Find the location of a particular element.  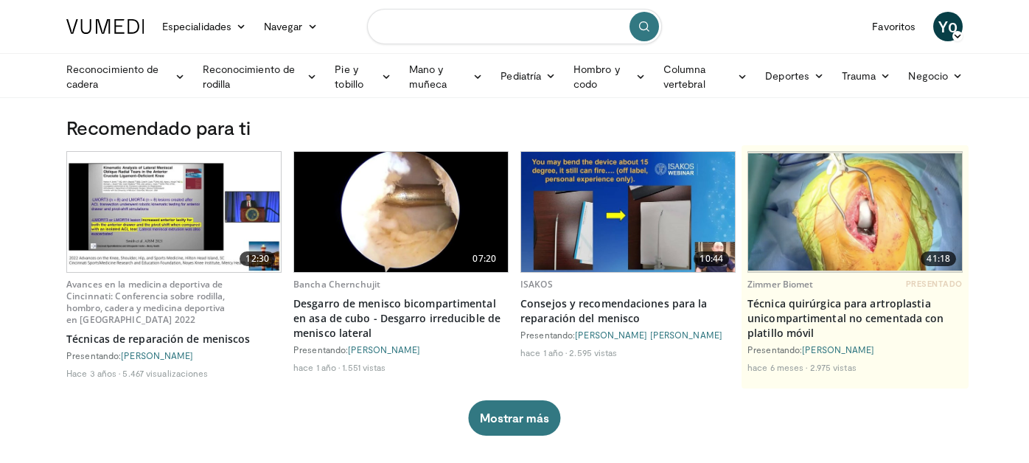

font: Consejos y recomendaciones para la reparación del menisco is located at coordinates (613, 310).